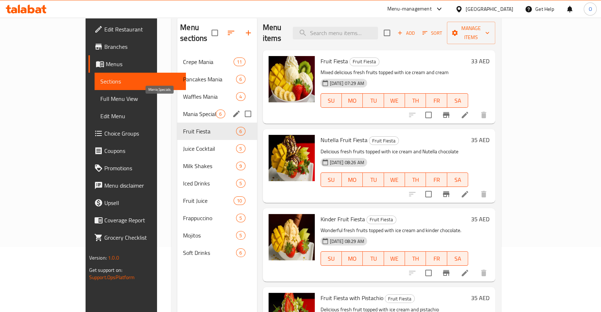 The image size is (601, 312). Describe the element at coordinates (137, 64) in the screenshot. I see `a: Menus` at that location.